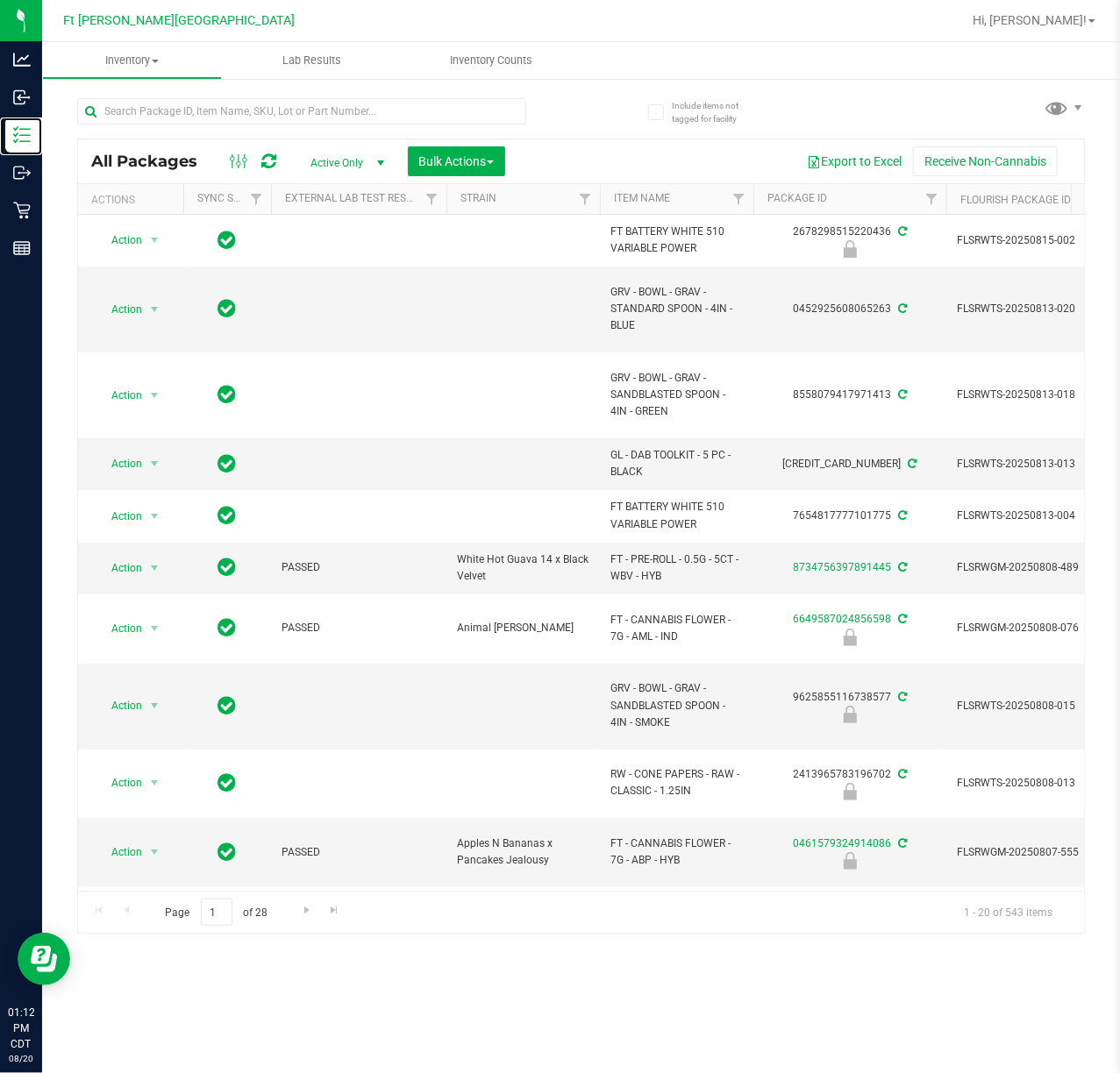 The width and height of the screenshot is (1120, 1073). What do you see at coordinates (676, 310) in the screenshot?
I see `span: GRV - BOWL - GRAV - STANDARD SPOON - 4IN - BLUE` at bounding box center [676, 310].